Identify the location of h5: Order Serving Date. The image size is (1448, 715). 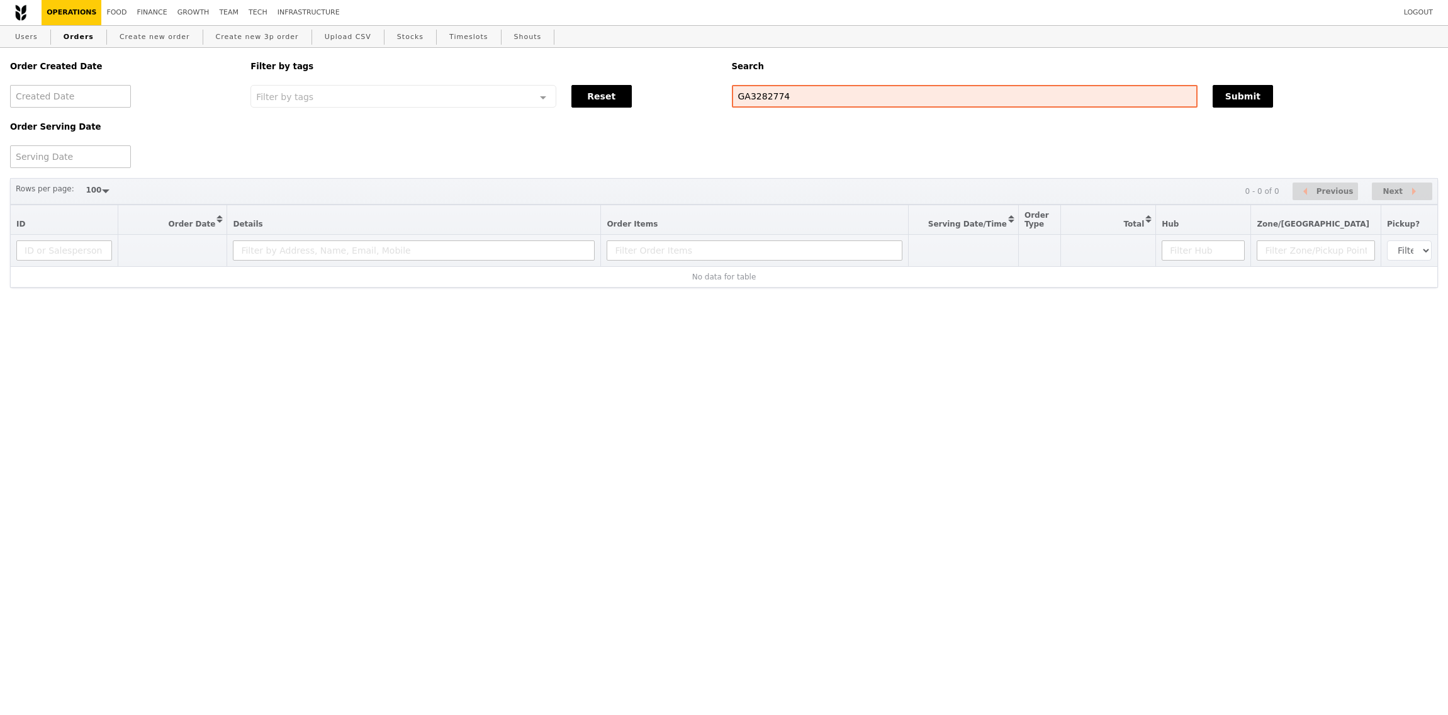
(123, 126).